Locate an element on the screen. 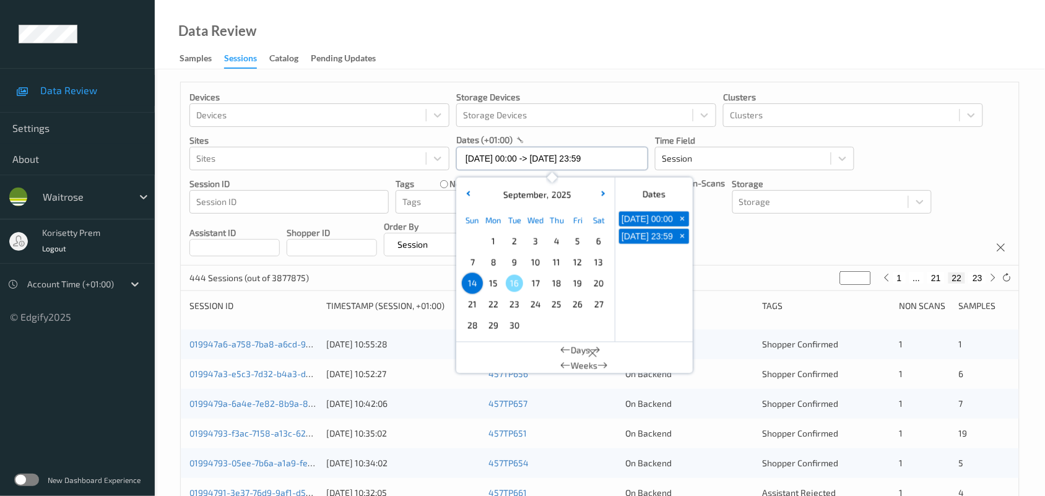 This screenshot has height=496, width=1045. p: Session is located at coordinates (412, 245).